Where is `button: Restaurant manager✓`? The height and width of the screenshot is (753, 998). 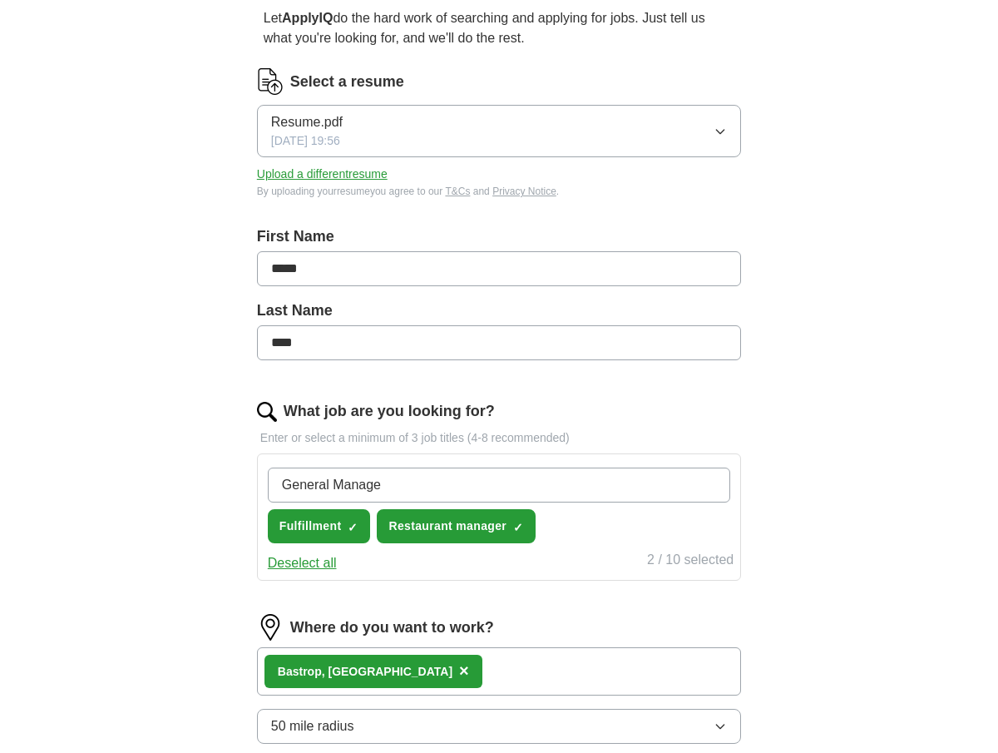 button: Restaurant manager✓ is located at coordinates (456, 526).